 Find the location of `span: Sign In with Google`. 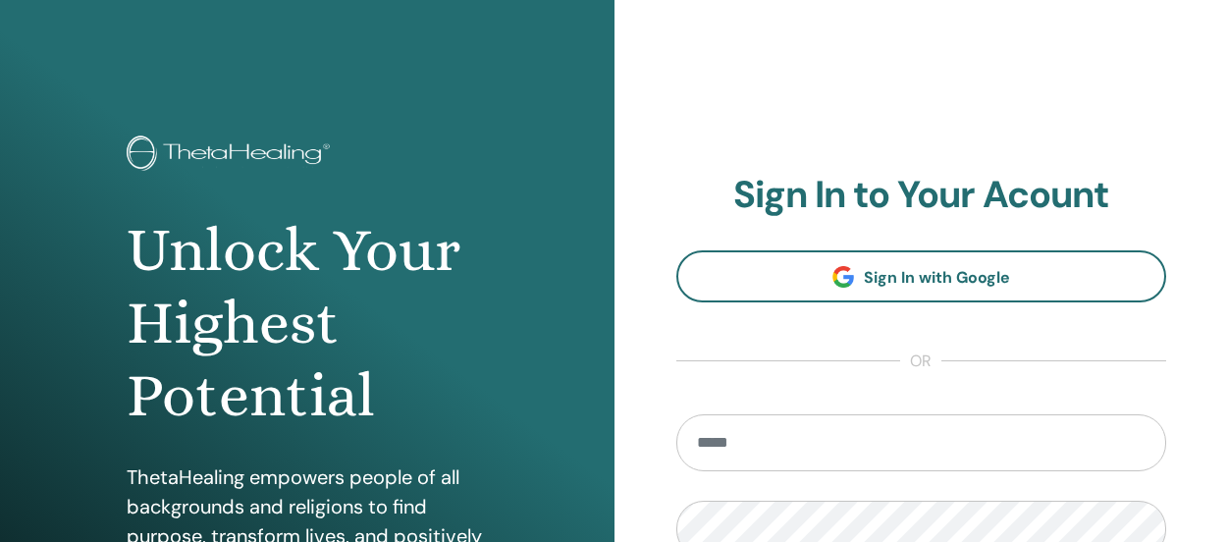

span: Sign In with Google is located at coordinates (937, 277).